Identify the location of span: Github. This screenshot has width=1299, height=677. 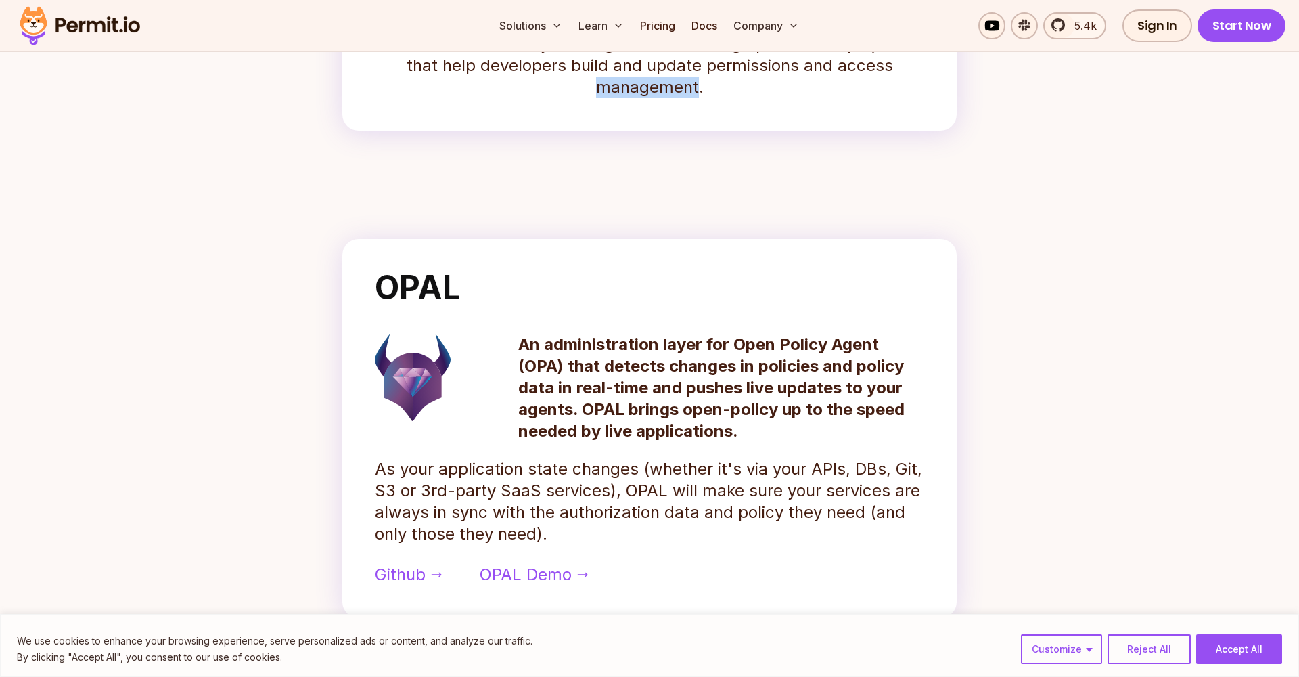
(400, 574).